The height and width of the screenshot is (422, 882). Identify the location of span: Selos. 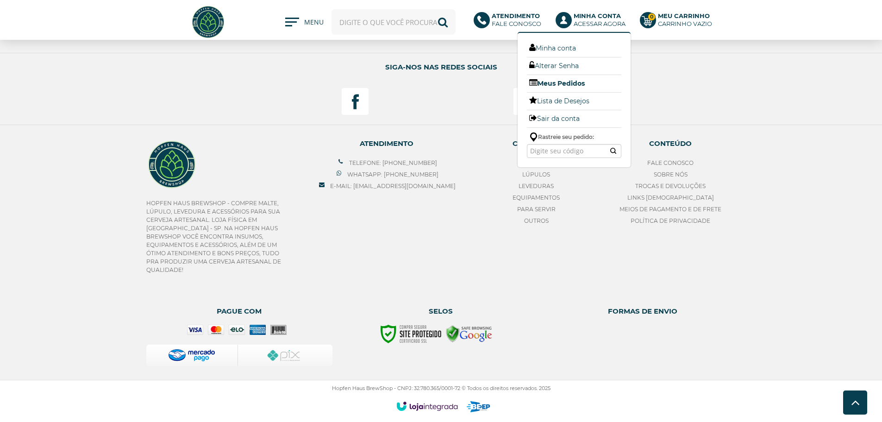
(441, 311).